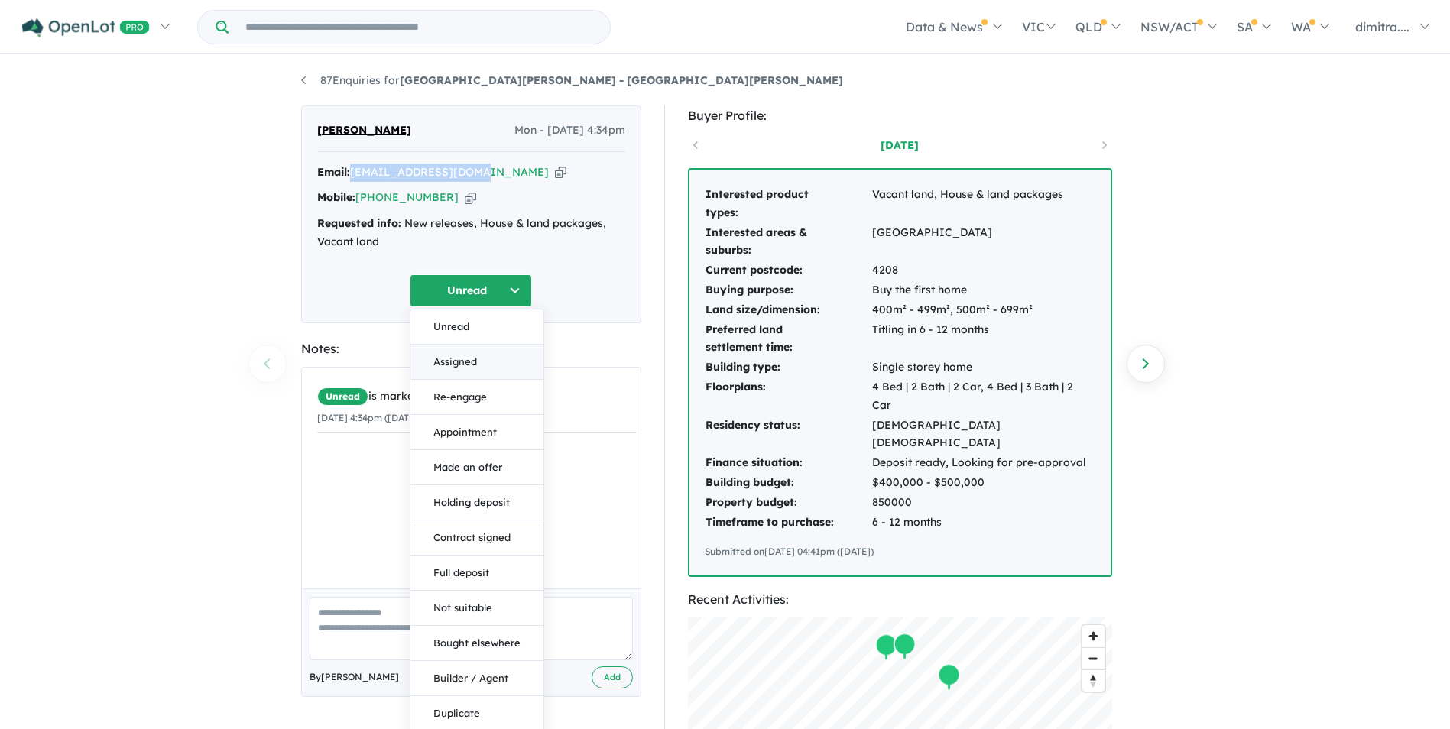  Describe the element at coordinates (471, 348) in the screenshot. I see `div: Notes:` at that location.